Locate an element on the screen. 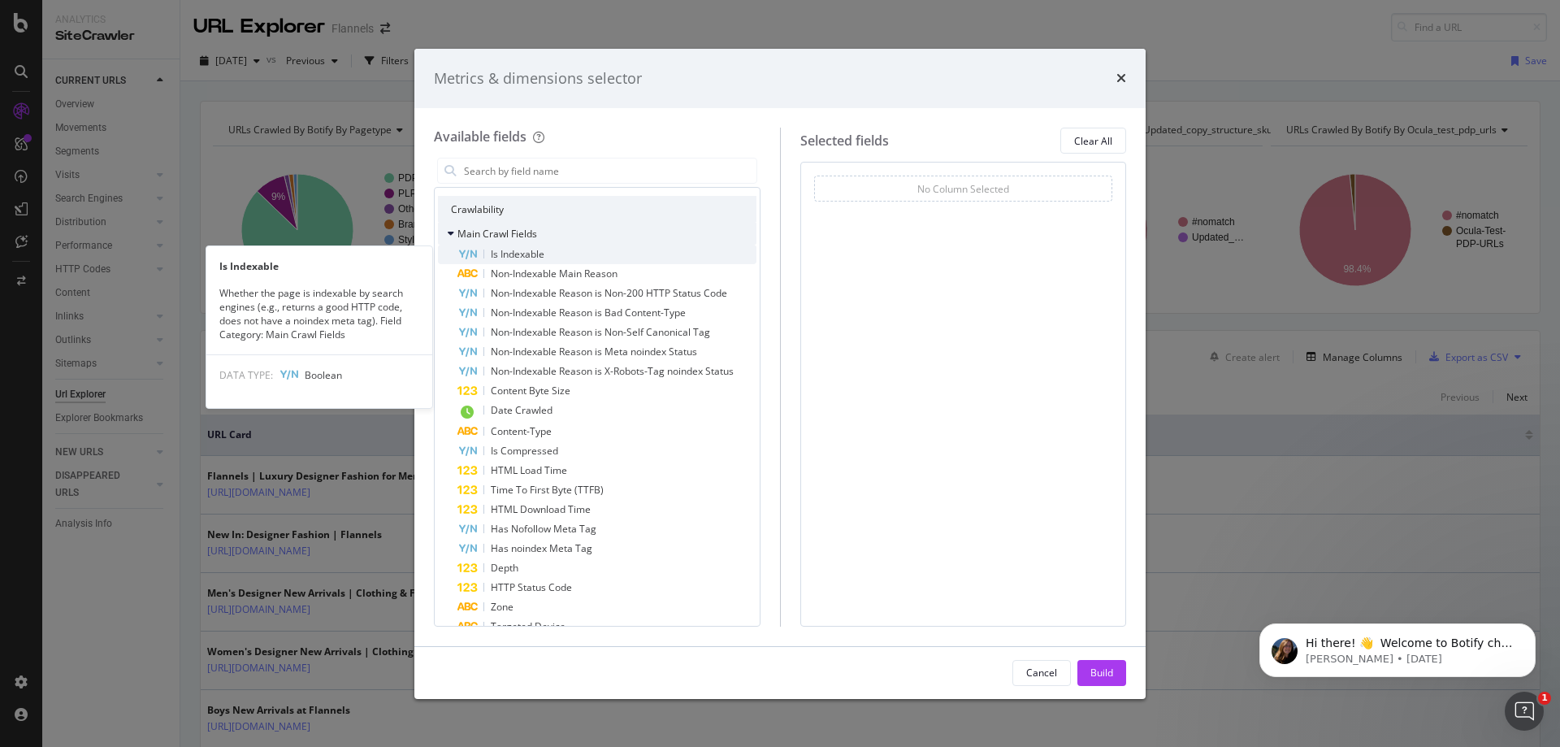  span: Non-Indexable Main Reason is located at coordinates (554, 273).